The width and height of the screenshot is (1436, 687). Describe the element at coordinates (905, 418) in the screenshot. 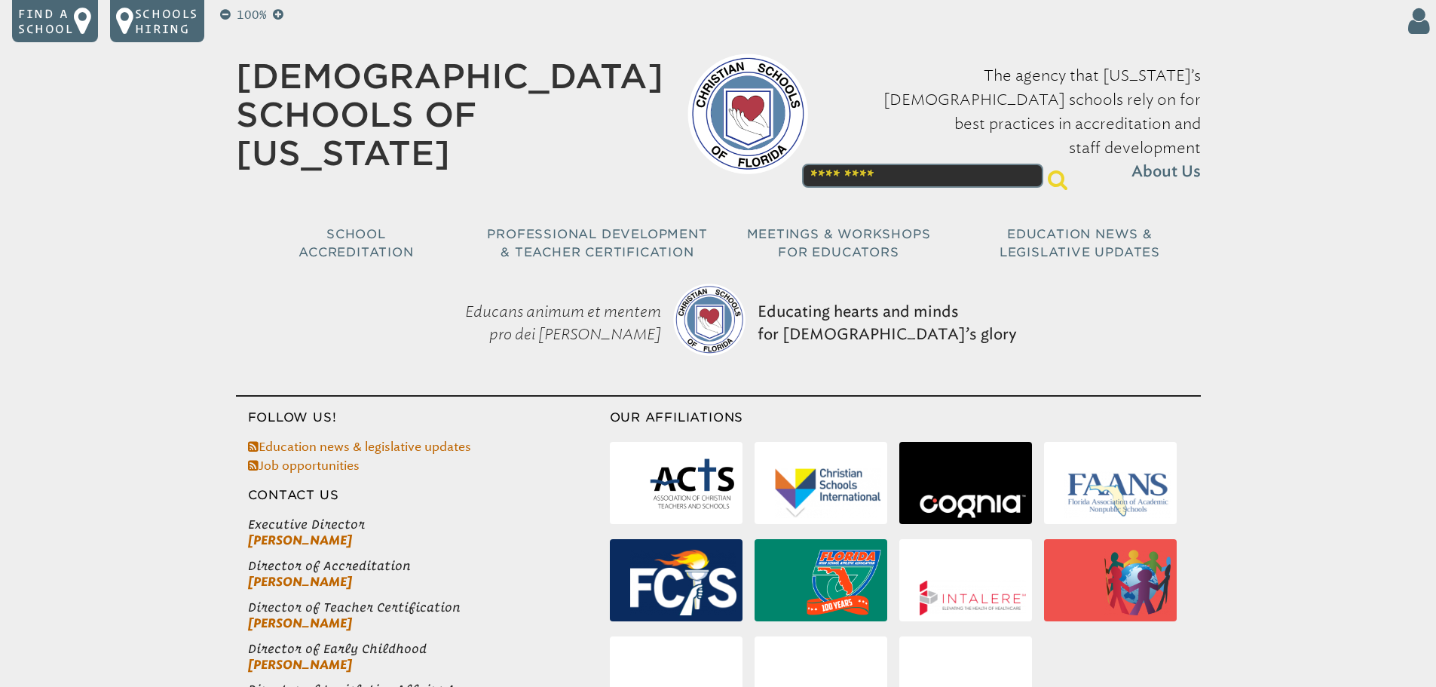

I see `h3: Our Affiliations` at that location.